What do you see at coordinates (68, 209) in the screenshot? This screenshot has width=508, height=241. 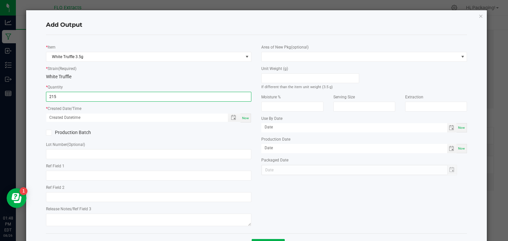 I see `label: Release Notes/Ref Field 3` at bounding box center [68, 209].